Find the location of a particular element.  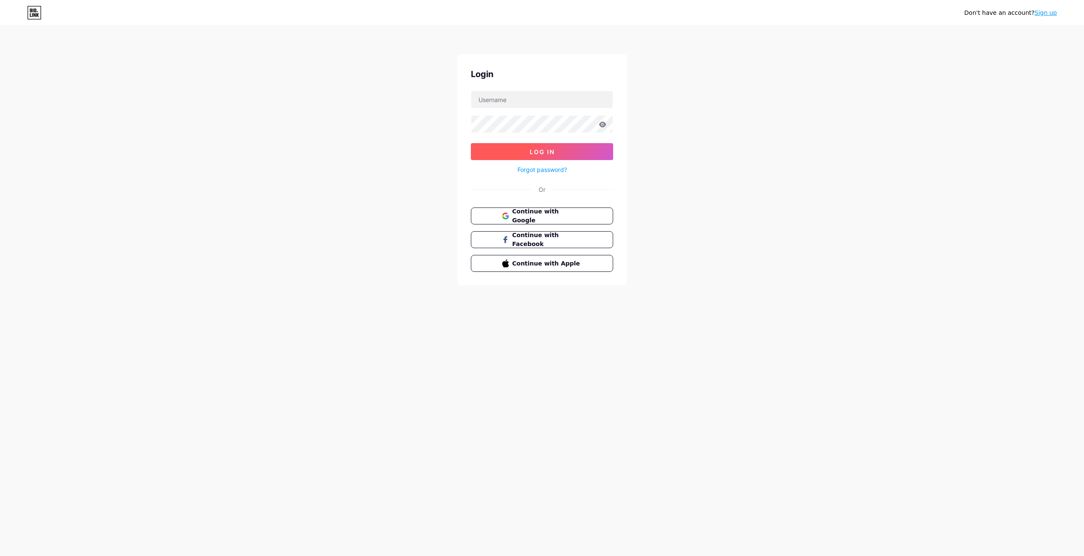

a: Continue with Google is located at coordinates (542, 216).